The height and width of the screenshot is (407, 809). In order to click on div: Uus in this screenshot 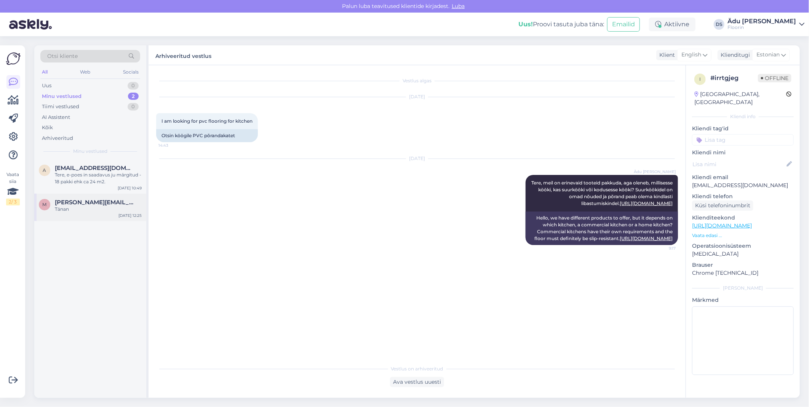, I will do `click(46, 86)`.